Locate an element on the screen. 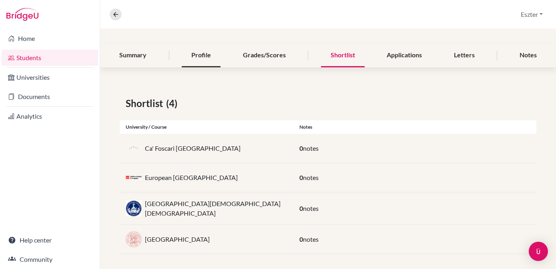 Image resolution: width=556 pixels, height=269 pixels. a: Documents is located at coordinates (50, 97).